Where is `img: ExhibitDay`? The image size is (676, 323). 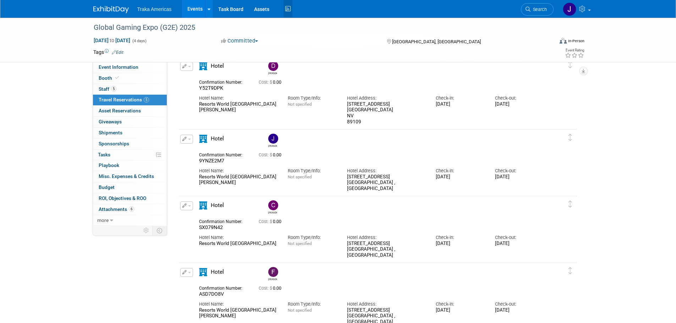 img: ExhibitDay is located at coordinates (111, 10).